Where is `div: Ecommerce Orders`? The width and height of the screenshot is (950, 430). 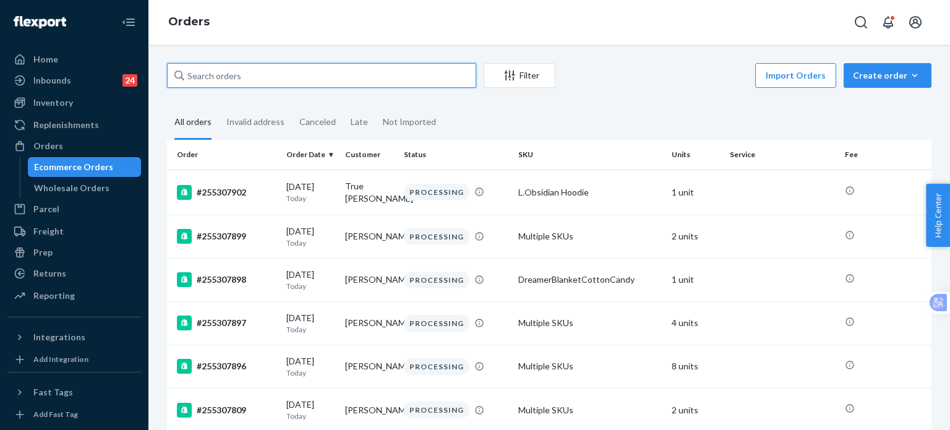
div: Ecommerce Orders is located at coordinates (74, 167).